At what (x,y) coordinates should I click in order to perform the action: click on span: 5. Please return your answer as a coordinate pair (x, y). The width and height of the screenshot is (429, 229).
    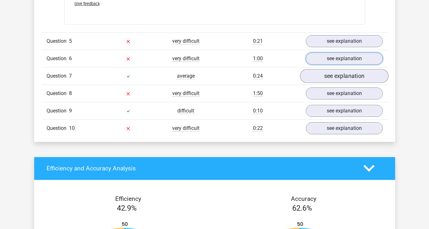
    Looking at the image, I should click on (70, 41).